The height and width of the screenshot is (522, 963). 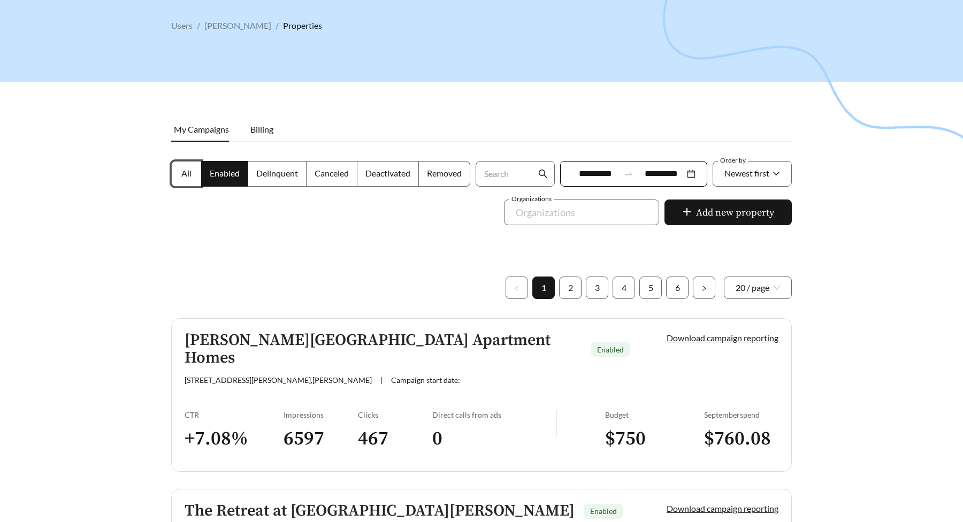 I want to click on span: to, so click(x=629, y=174).